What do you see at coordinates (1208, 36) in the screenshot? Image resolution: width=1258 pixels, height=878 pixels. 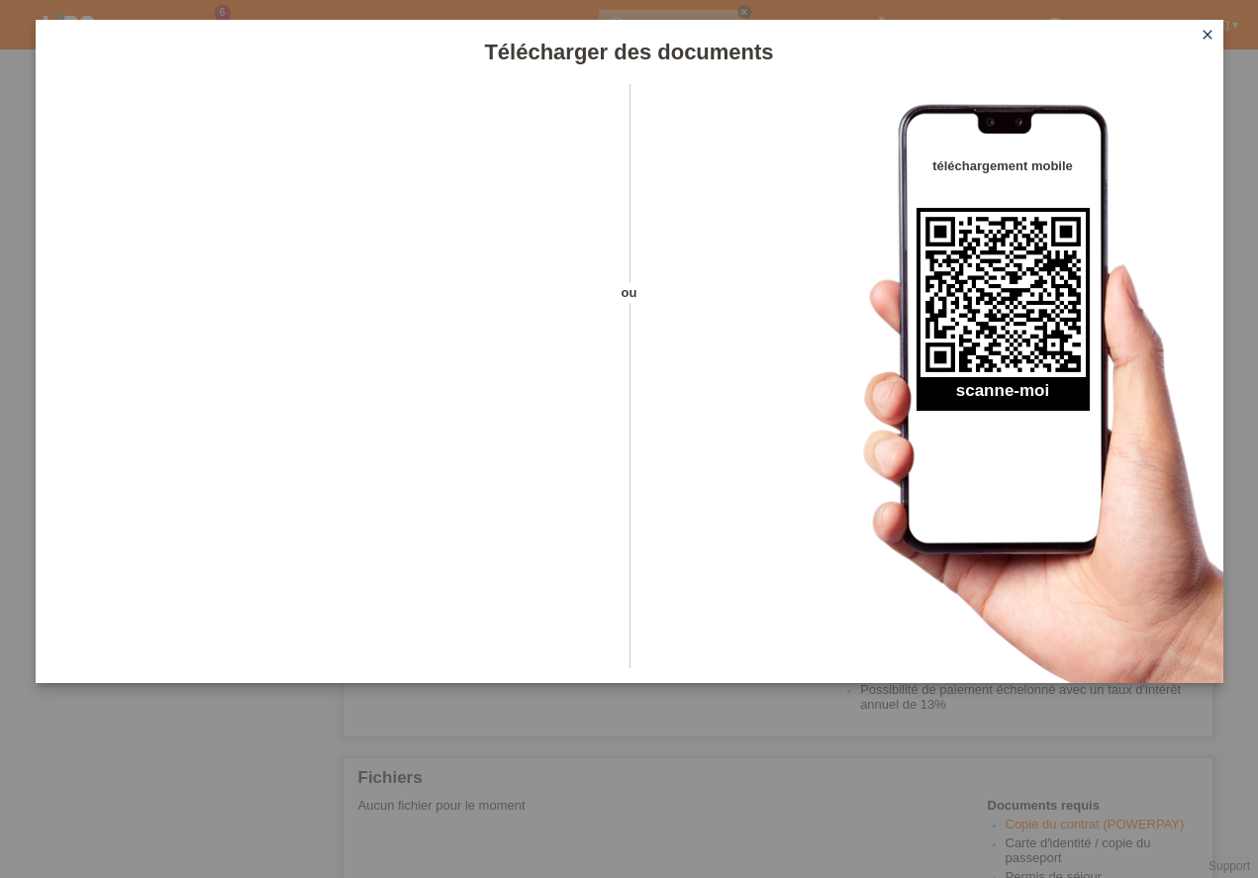 I see `a: close` at bounding box center [1208, 36].